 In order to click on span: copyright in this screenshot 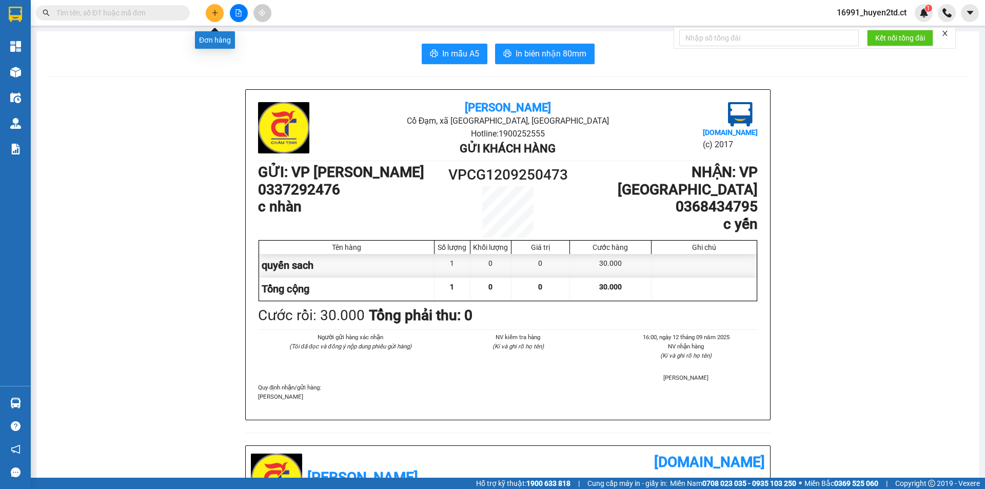, I will do `click(931, 483)`.